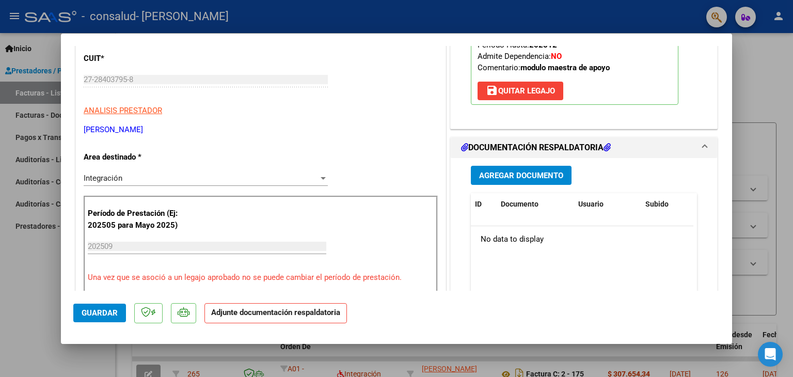 The height and width of the screenshot is (377, 793). Describe the element at coordinates (584, 265) in the screenshot. I see `div: DOCUMENTACIÓN RESPALDATORIA` at that location.